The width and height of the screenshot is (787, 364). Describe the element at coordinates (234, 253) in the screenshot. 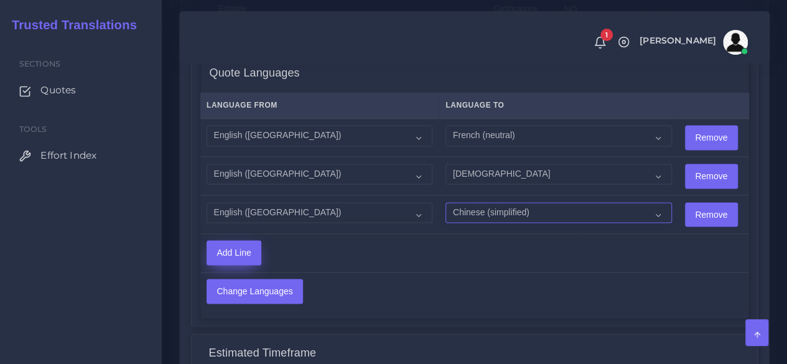

I see `input: Add Line` at that location.